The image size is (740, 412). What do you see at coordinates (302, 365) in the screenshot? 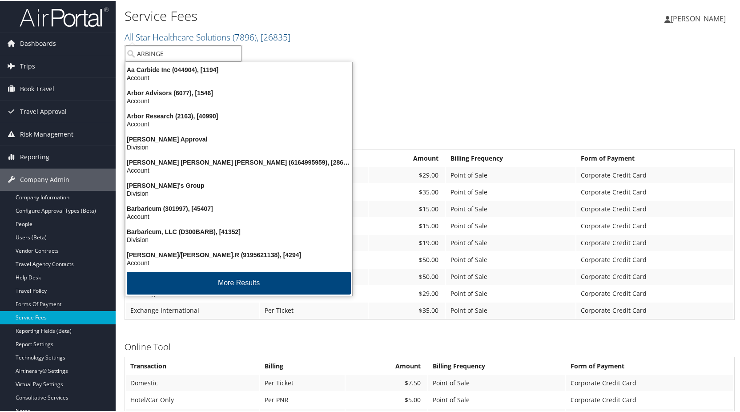
I see `th: Billing` at bounding box center [302, 365].